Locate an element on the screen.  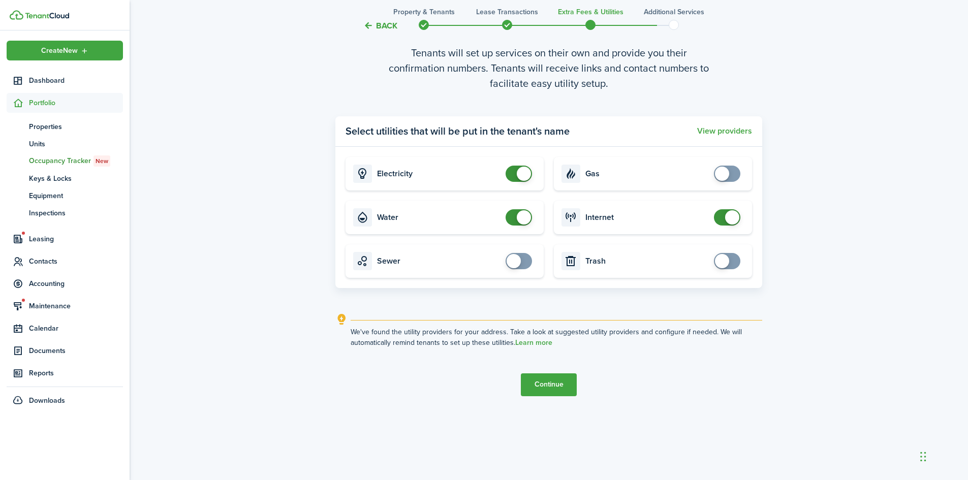
span: Documents is located at coordinates (76, 351).